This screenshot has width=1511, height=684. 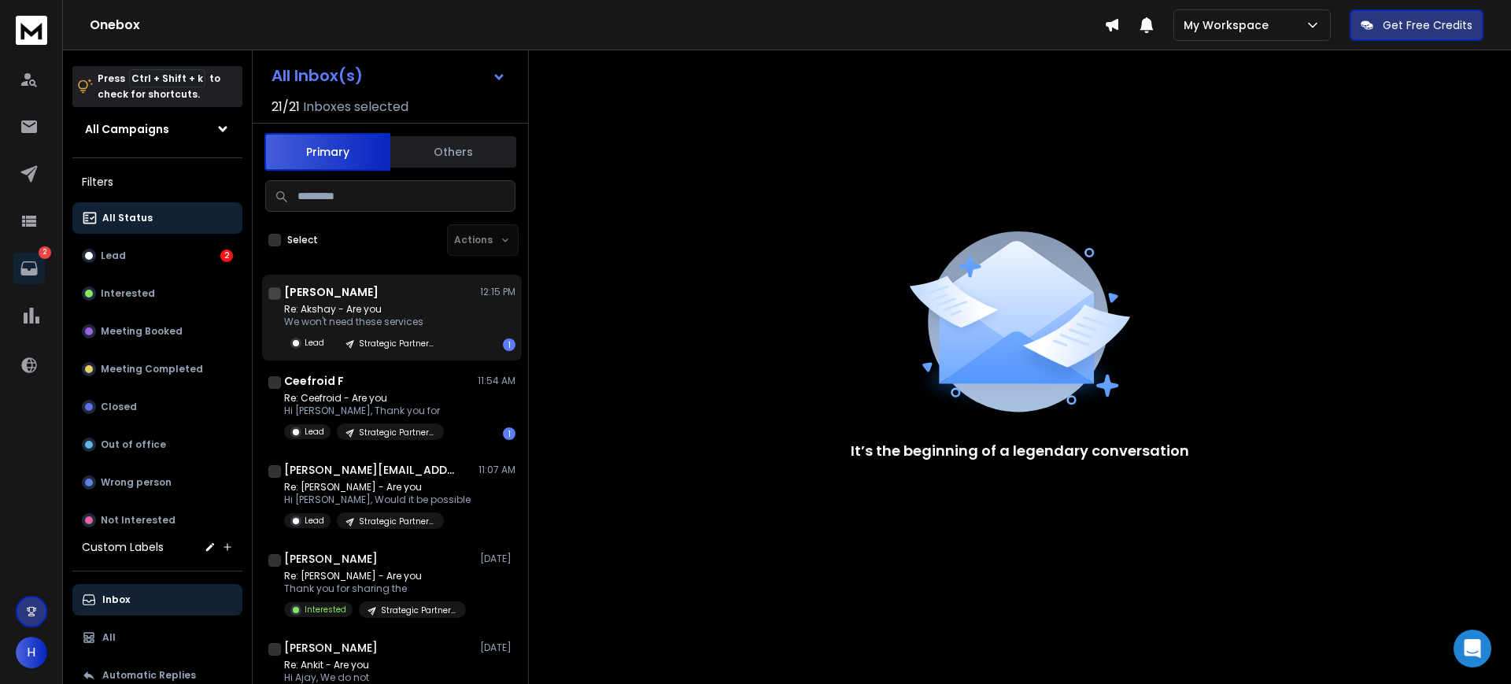 I want to click on p: Hi Ajay, We do not, so click(x=379, y=678).